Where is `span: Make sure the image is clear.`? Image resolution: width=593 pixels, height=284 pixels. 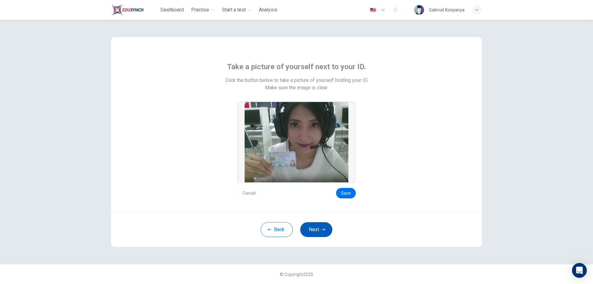
span: Make sure the image is clear. is located at coordinates (296, 88).